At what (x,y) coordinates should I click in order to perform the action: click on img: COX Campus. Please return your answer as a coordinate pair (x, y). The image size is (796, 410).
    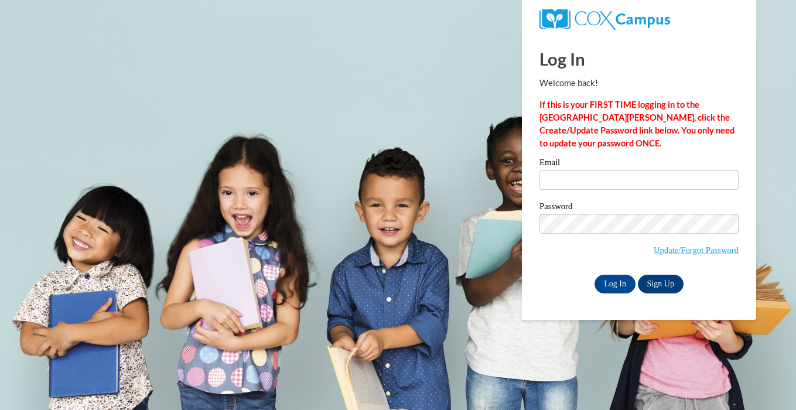
    Looking at the image, I should click on (604, 19).